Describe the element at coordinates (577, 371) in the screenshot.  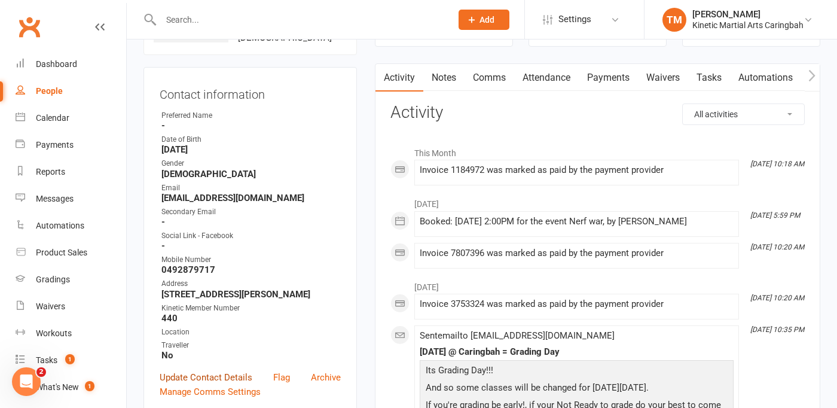
I see `p: Its Grading Day!!!` at that location.